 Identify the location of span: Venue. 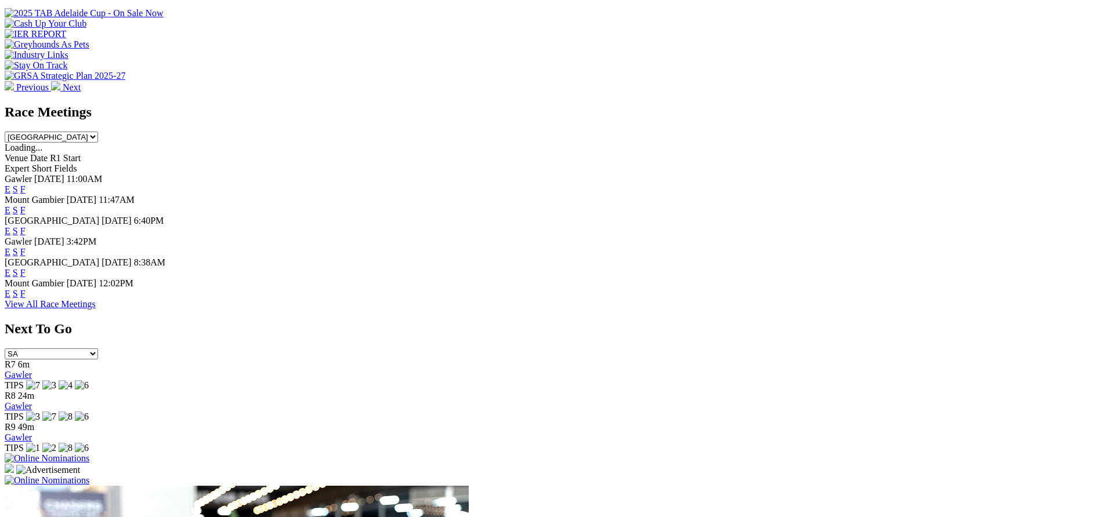
(16, 158).